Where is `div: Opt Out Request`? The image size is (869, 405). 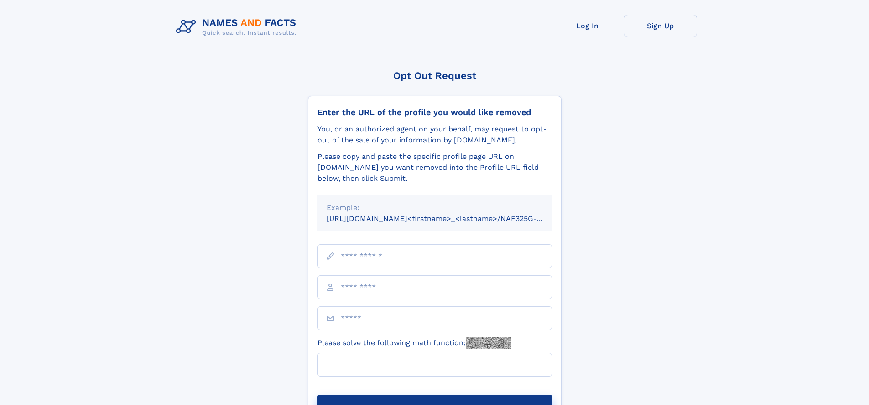
div: Opt Out Request is located at coordinates (435, 75).